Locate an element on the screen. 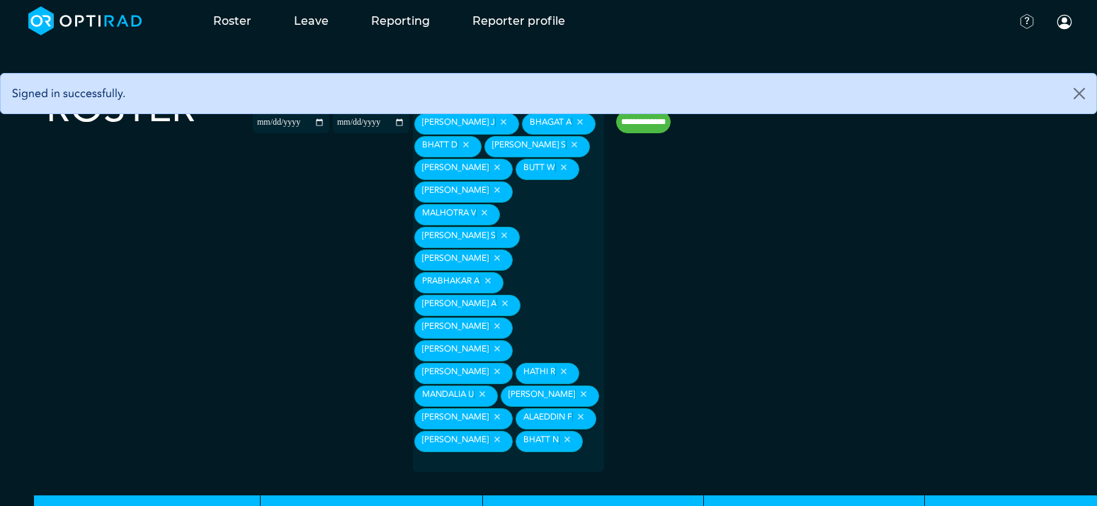 The height and width of the screenshot is (506, 1097). button: Remove item: '2c16395a-e9d8-4036-904b-895a9dfd2227' is located at coordinates (497, 439).